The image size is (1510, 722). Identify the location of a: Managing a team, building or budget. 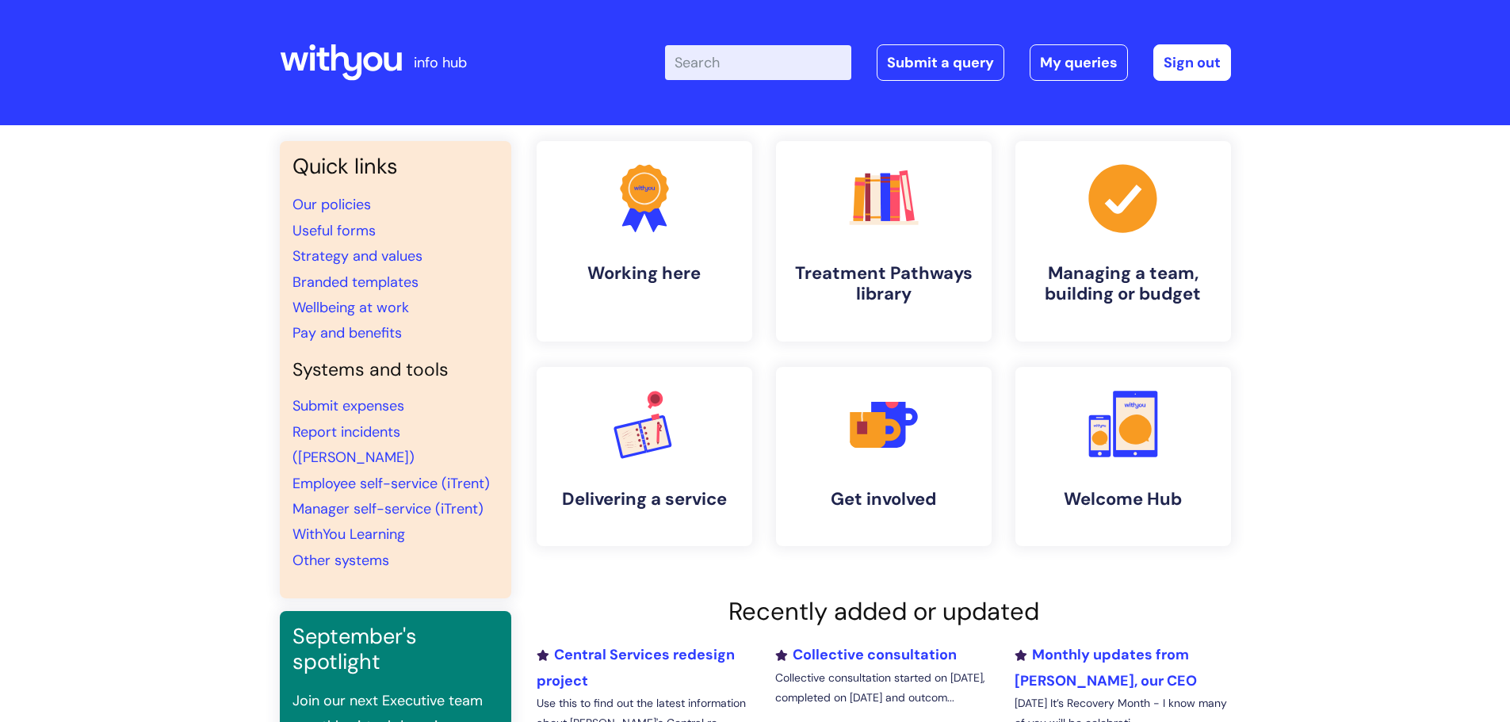
(1123, 241).